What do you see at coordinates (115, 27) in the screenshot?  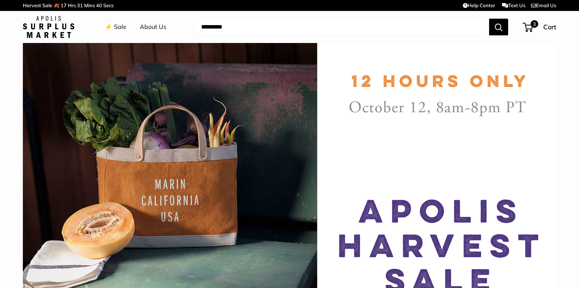 I see `a: ⚡️ Sale` at bounding box center [115, 27].